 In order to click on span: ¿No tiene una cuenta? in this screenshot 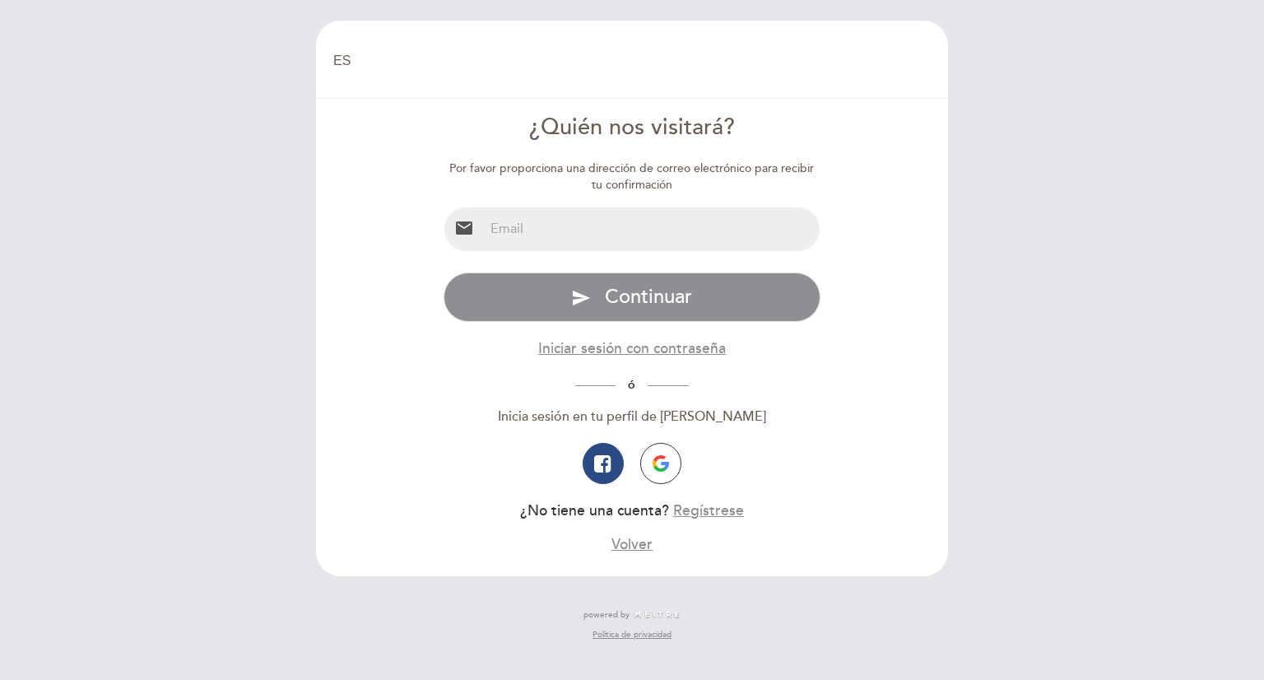, I will do `click(594, 510)`.